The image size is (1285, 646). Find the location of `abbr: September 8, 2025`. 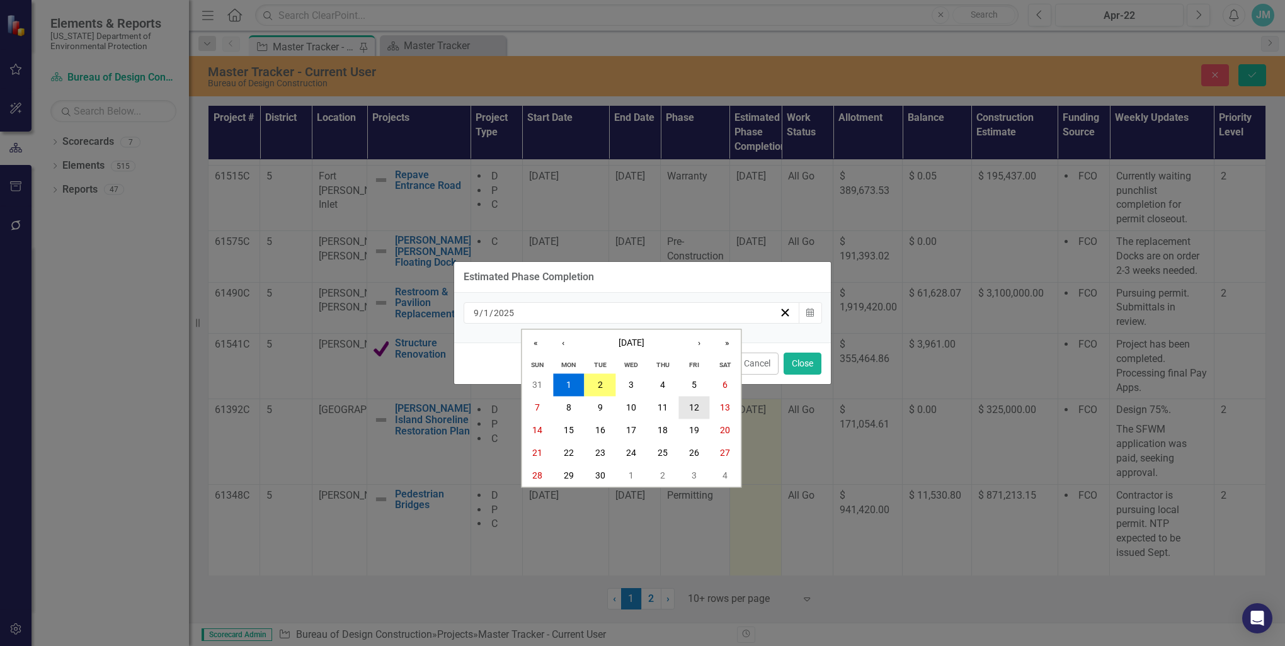

abbr: September 8, 2025 is located at coordinates (569, 408).